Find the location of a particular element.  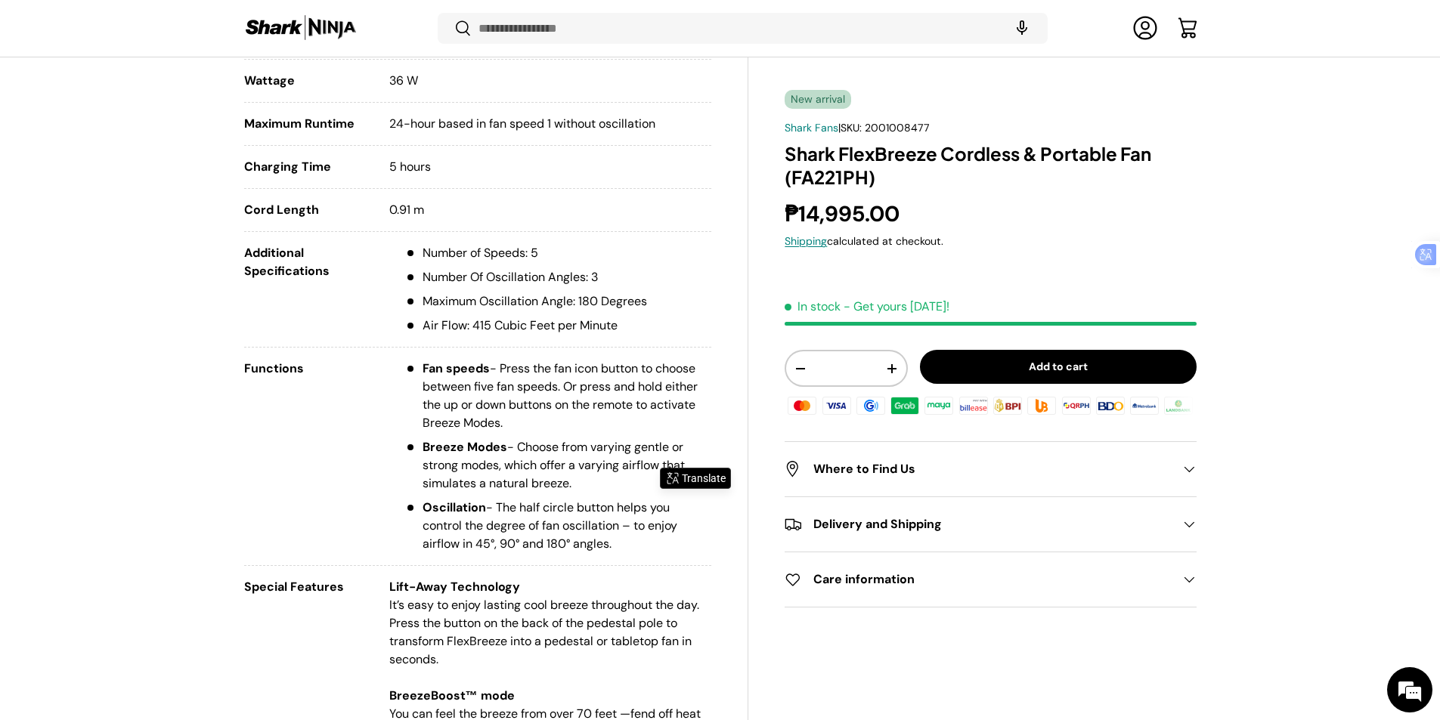

button: Add to cart is located at coordinates (1058, 367).